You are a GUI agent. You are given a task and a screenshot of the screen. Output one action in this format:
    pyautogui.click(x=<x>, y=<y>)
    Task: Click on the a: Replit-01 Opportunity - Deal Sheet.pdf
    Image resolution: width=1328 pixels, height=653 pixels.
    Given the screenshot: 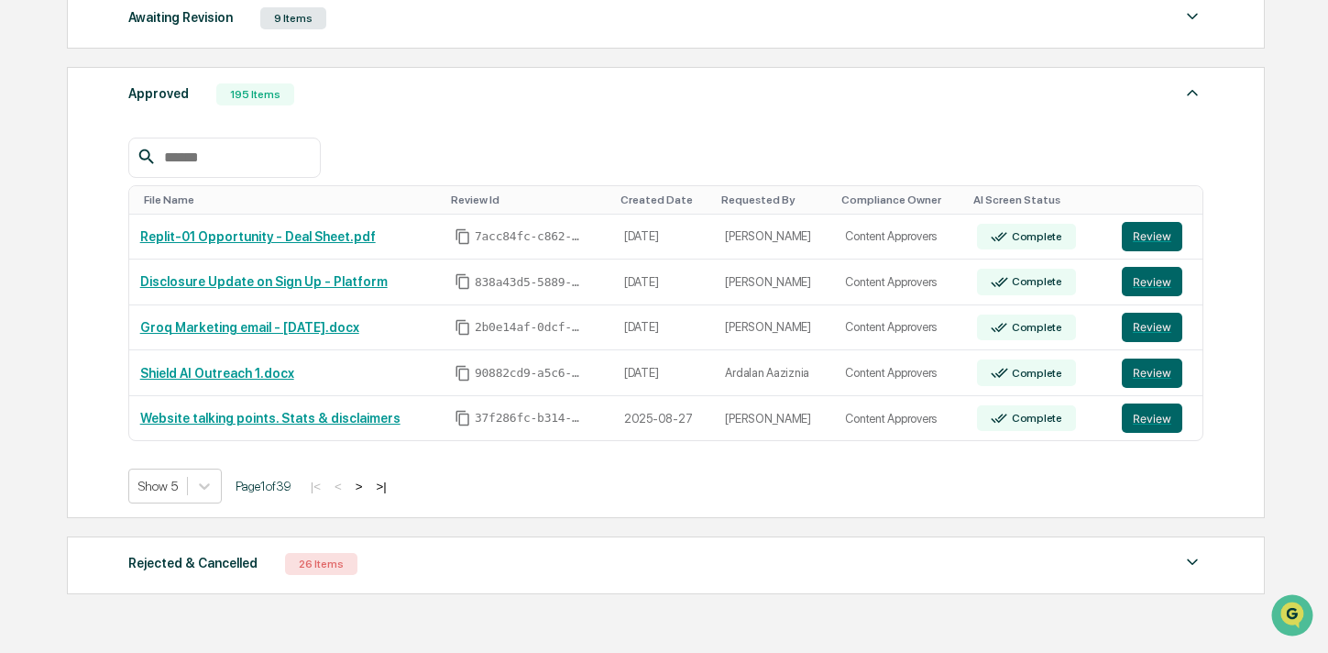 What is the action you would take?
    pyautogui.click(x=258, y=236)
    